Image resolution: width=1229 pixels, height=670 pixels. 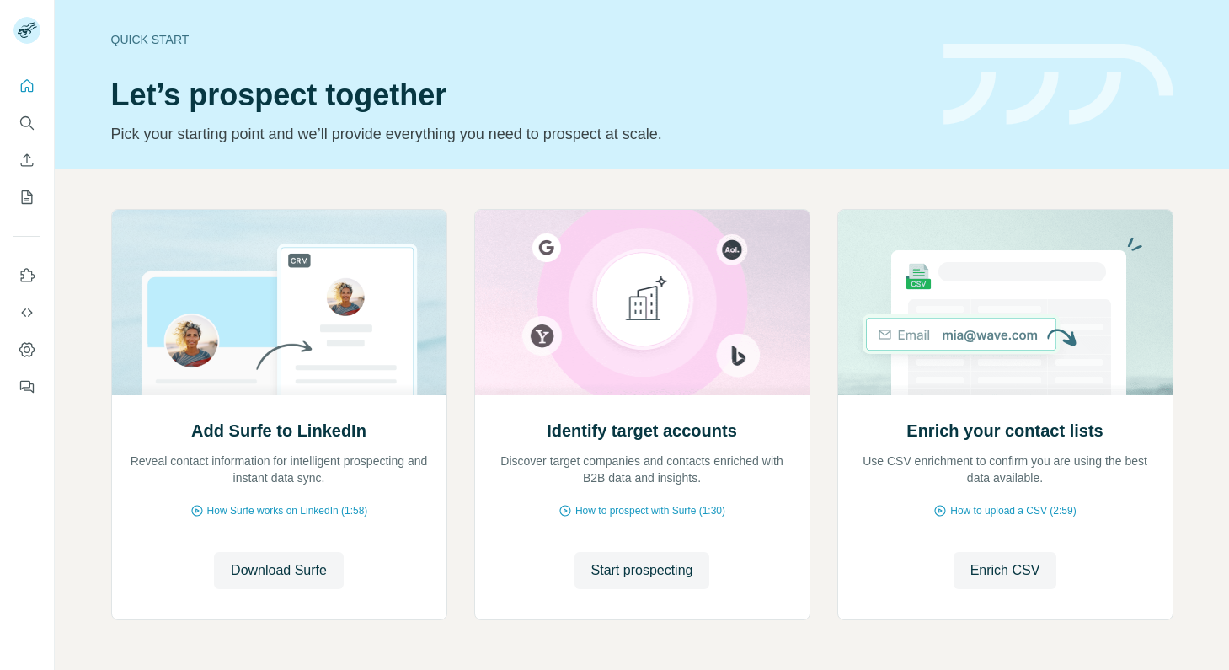 What do you see at coordinates (279, 430) in the screenshot?
I see `h2: Add Surfe to LinkedIn` at bounding box center [279, 430].